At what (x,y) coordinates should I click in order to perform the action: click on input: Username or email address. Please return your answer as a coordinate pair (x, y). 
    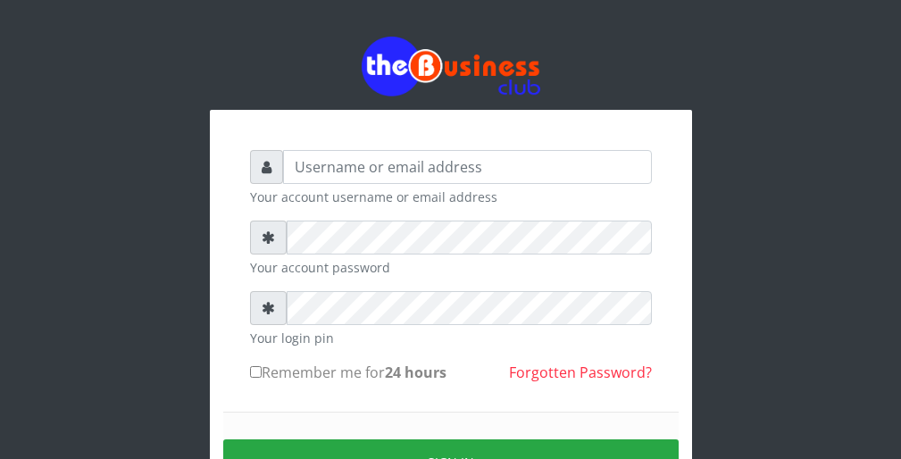
    Looking at the image, I should click on (467, 167).